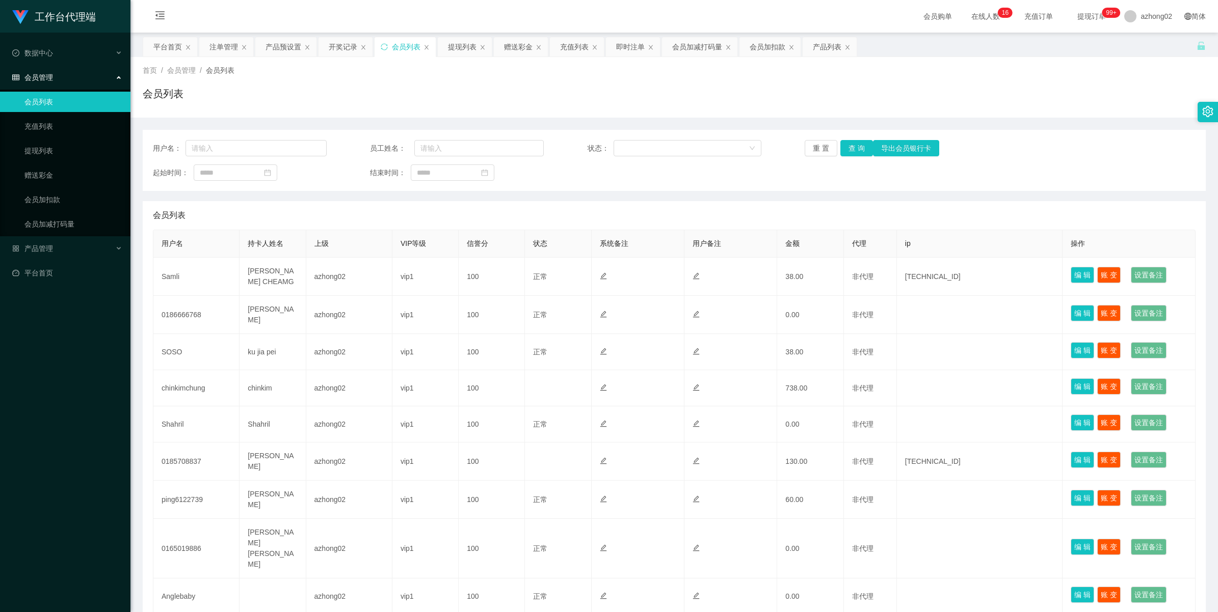 This screenshot has width=1218, height=612. What do you see at coordinates (462, 47) in the screenshot?
I see `div: 提现列表` at bounding box center [462, 47].